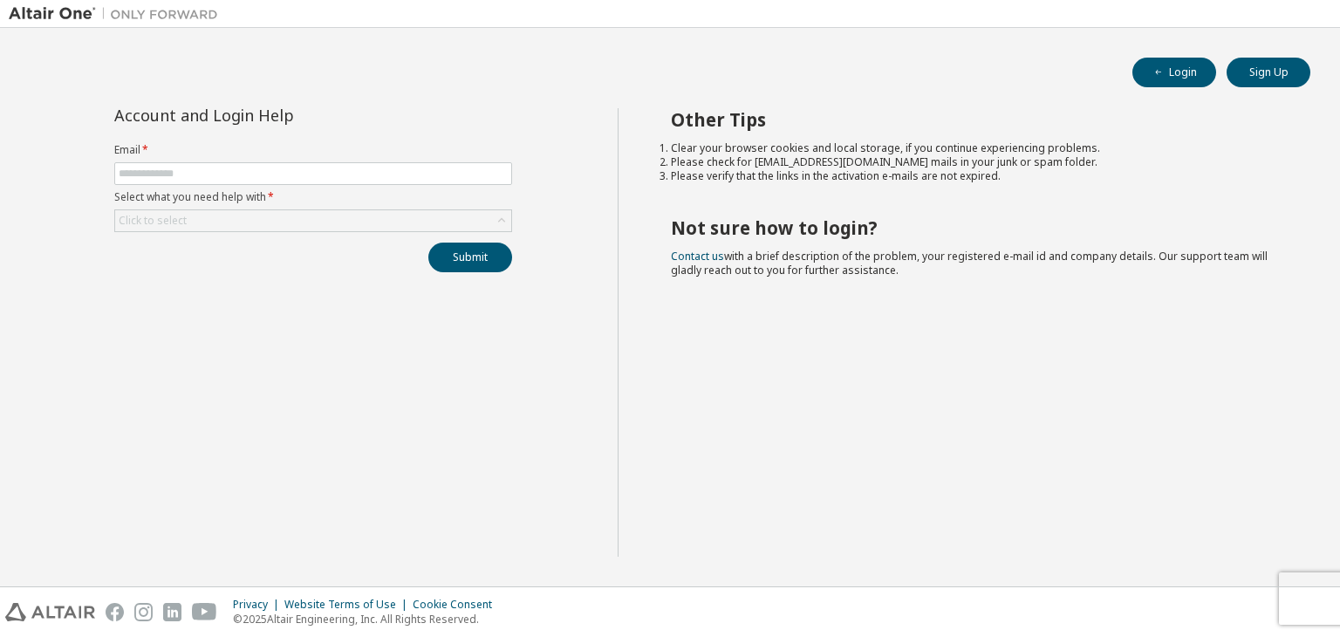 The width and height of the screenshot is (1340, 637). What do you see at coordinates (313, 150) in the screenshot?
I see `label: Email` at bounding box center [313, 150].